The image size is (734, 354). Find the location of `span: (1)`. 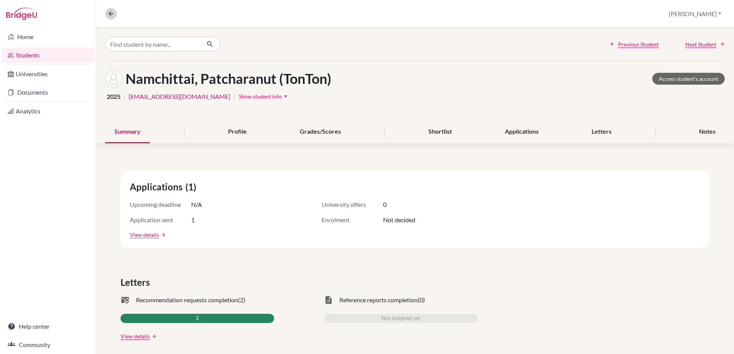

span: (1) is located at coordinates (192, 187).